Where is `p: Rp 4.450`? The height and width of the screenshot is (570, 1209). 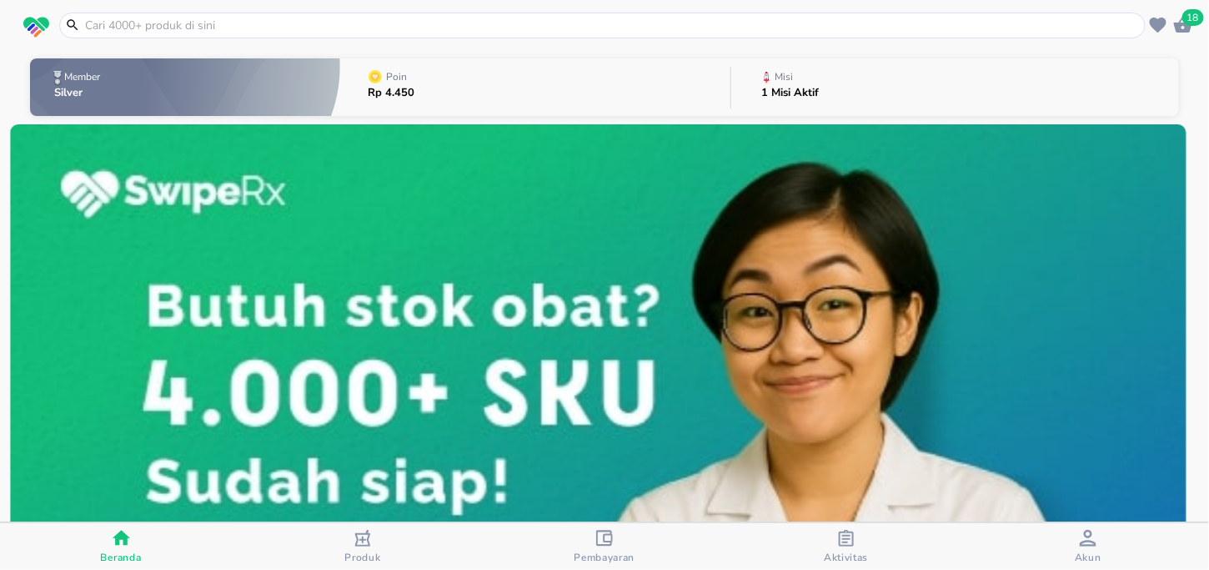 p: Rp 4.450 is located at coordinates (391, 93).